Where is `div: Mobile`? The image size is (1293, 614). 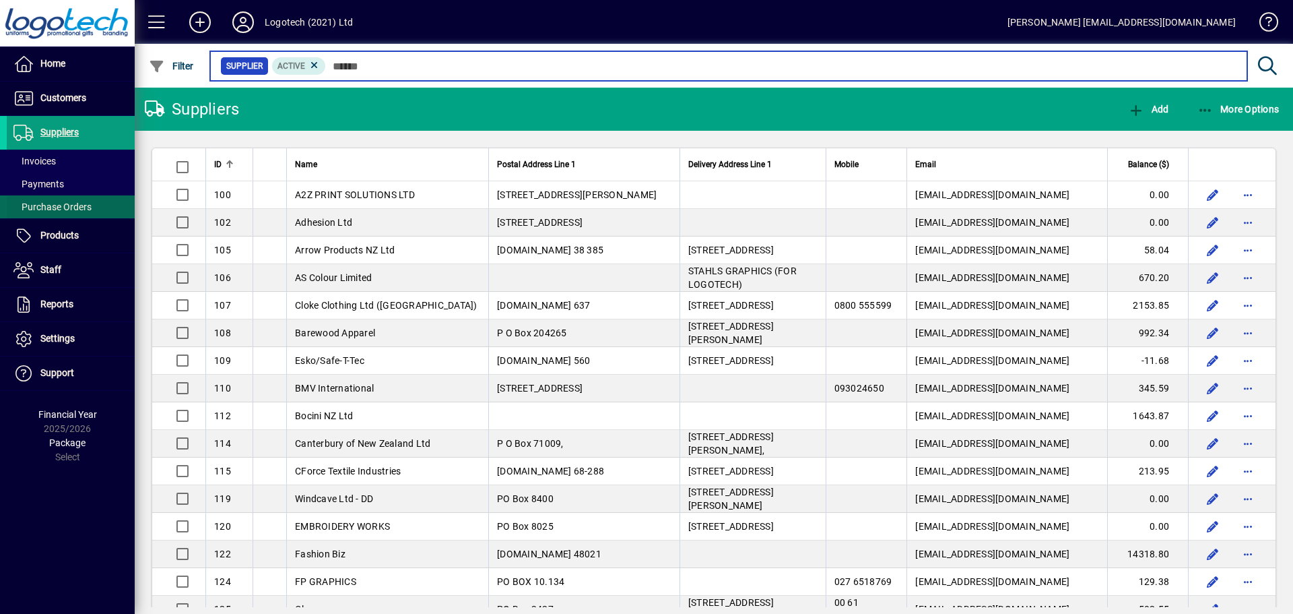 div: Mobile is located at coordinates (867, 164).